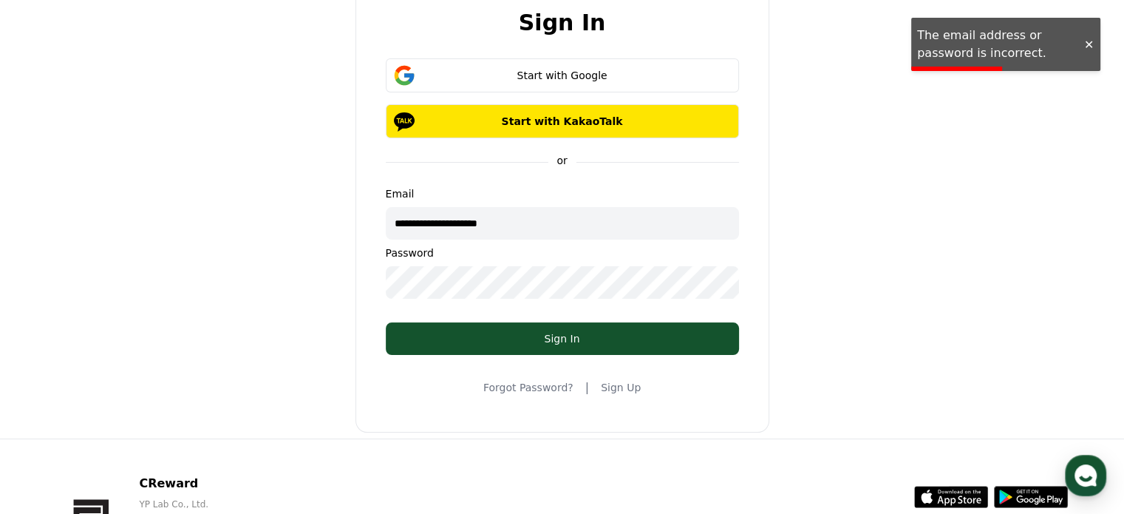 This screenshot has height=514, width=1124. Describe the element at coordinates (562, 339) in the screenshot. I see `div: Sign In` at that location.